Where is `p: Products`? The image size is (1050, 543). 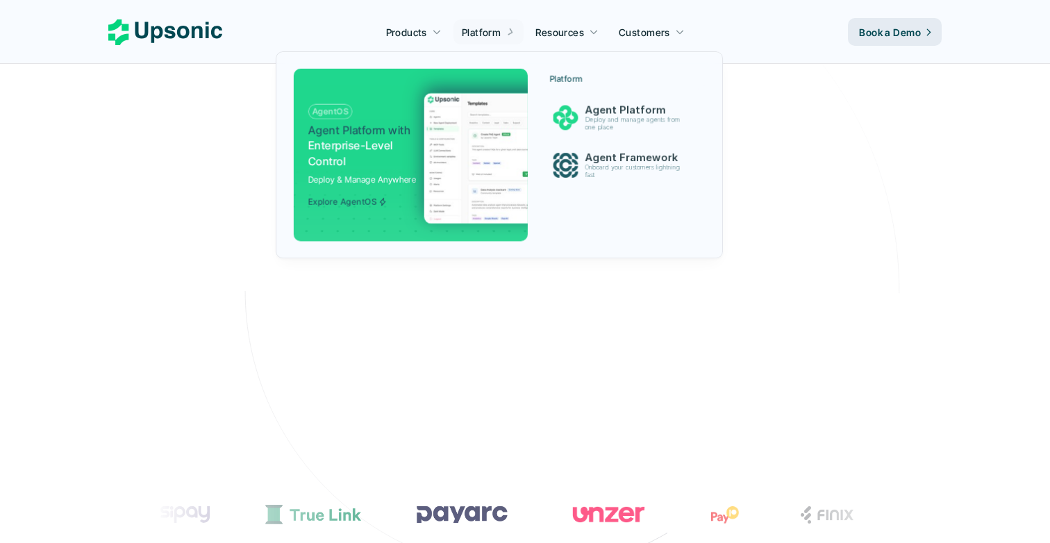
p: Products is located at coordinates (406, 32).